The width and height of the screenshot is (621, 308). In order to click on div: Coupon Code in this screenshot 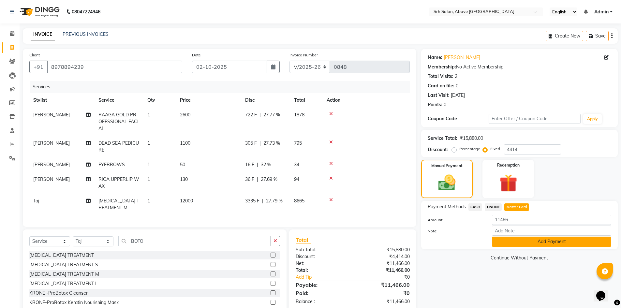, I will do `click(458, 119)`.